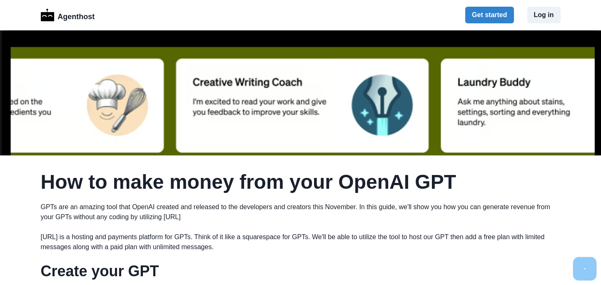 This screenshot has width=601, height=285. I want to click on button: Log in, so click(544, 15).